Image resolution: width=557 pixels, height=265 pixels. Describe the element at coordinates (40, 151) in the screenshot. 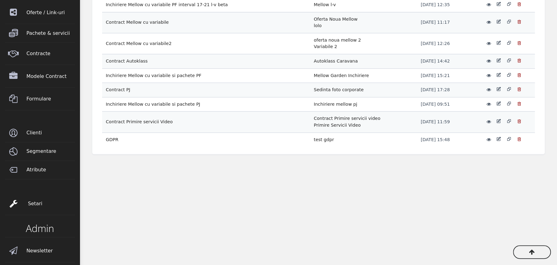

I see `a: Segmentare` at that location.